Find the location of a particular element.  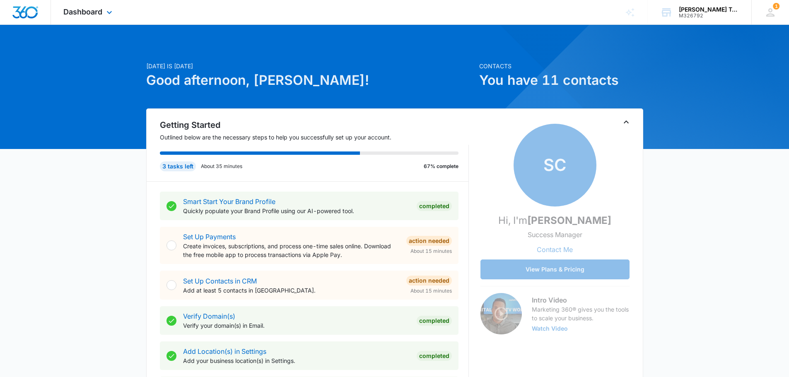

img: Intro Video is located at coordinates (501, 314).